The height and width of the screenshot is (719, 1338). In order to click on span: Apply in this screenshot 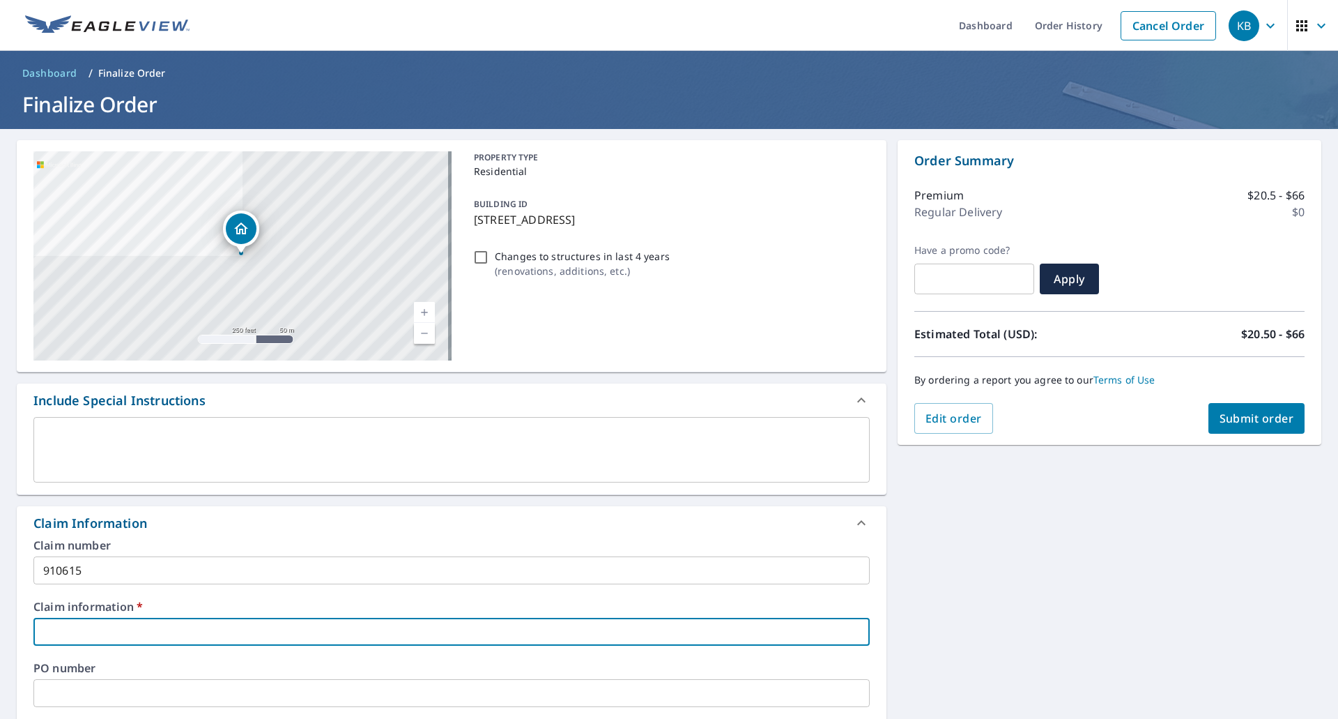, I will do `click(1069, 279)`.